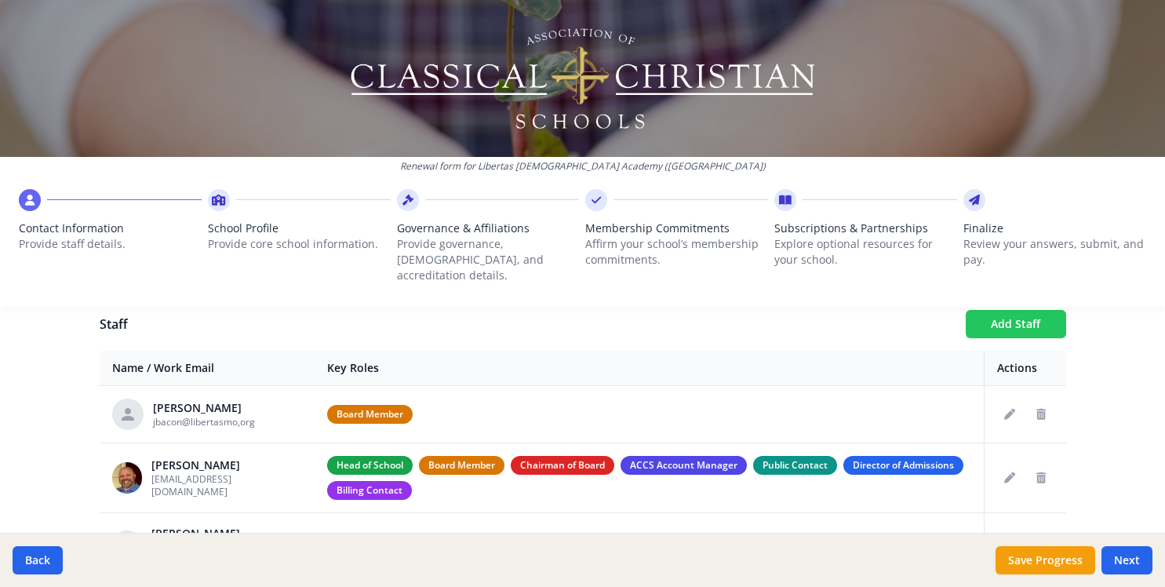 Image resolution: width=1165 pixels, height=587 pixels. What do you see at coordinates (649, 368) in the screenshot?
I see `th: Key Roles` at bounding box center [649, 368].